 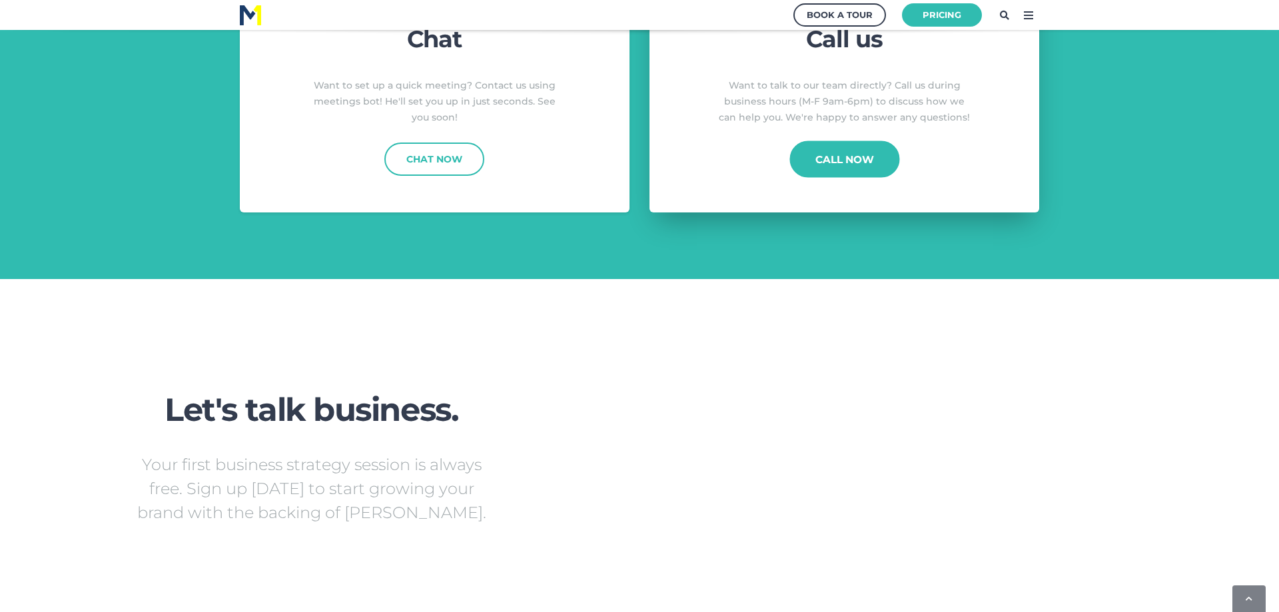 I want to click on div: Chat Widget, so click(x=1130, y=344).